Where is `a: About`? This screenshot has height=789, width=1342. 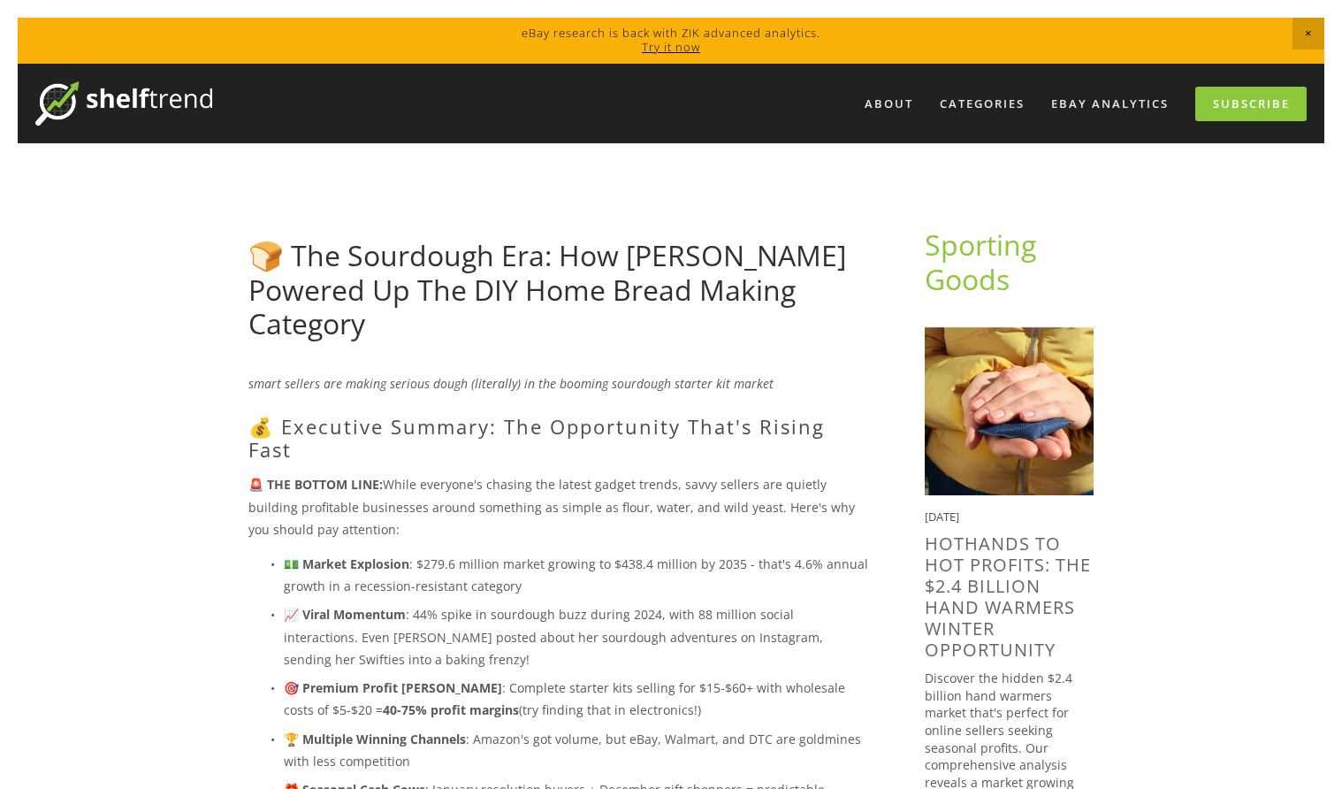
a: About is located at coordinates (888, 103).